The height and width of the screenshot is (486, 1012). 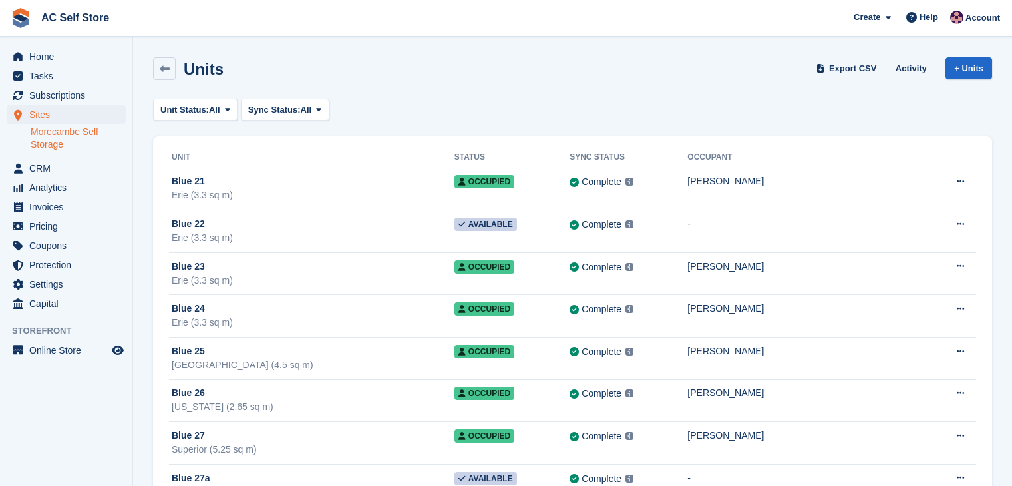 What do you see at coordinates (313, 449) in the screenshot?
I see `div: Superior (5.25 sq m)` at bounding box center [313, 449].